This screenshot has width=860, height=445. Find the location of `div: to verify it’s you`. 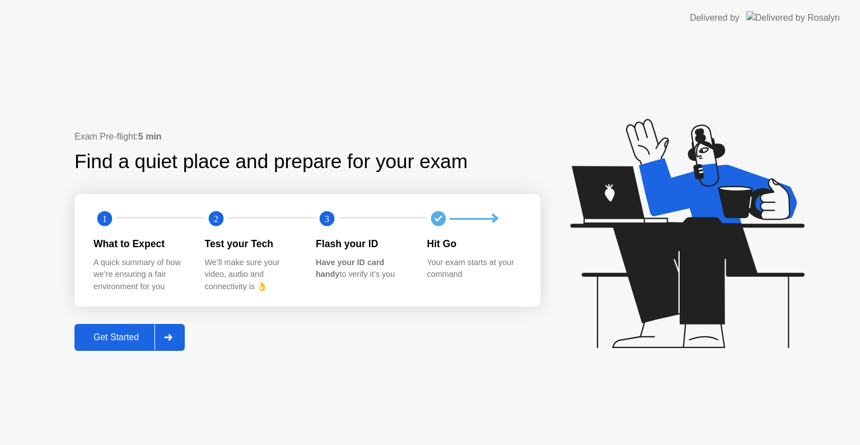

div: to verify it’s you is located at coordinates (362, 268).